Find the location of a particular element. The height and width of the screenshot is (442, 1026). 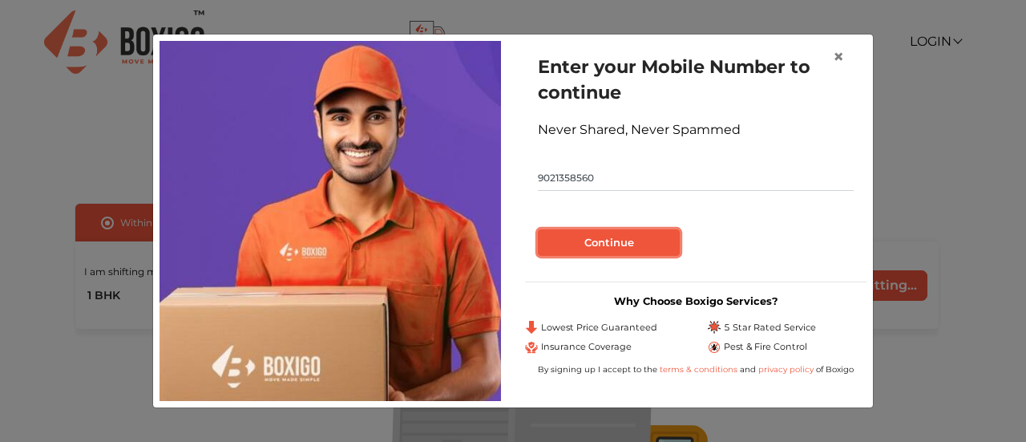

img: relocation-img is located at coordinates (330, 220).